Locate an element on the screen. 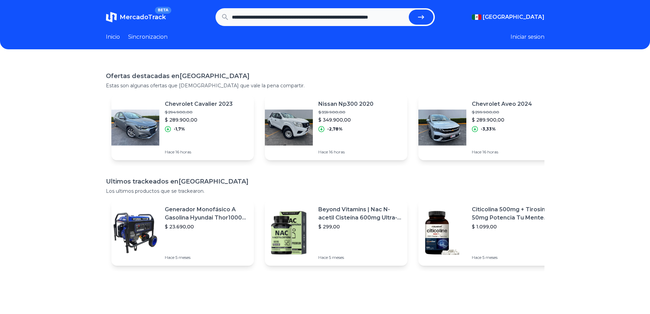 This screenshot has height=314, width=650. p: $ 299.900,00 is located at coordinates (502, 112).